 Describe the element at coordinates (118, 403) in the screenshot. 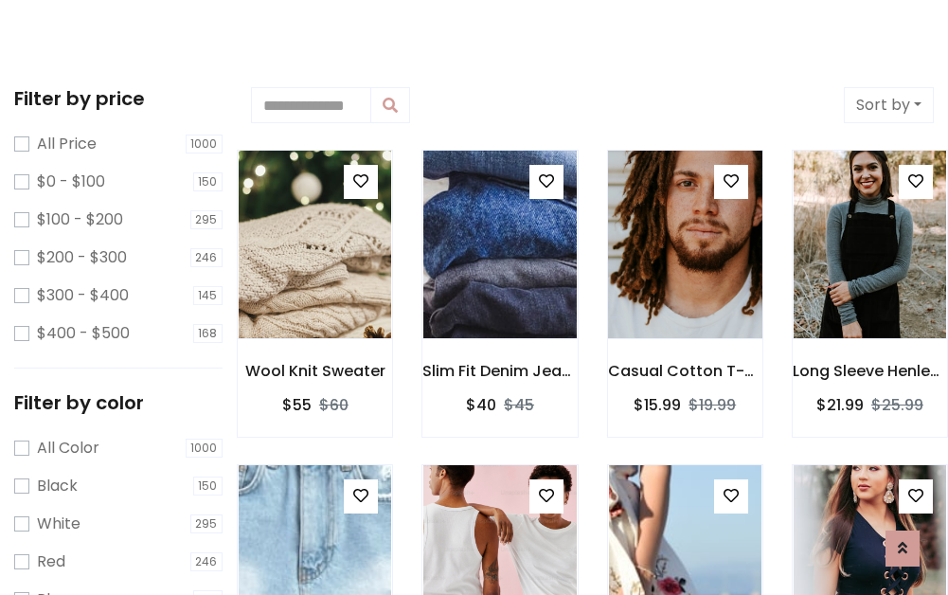

I see `h5: Filter by color` at that location.